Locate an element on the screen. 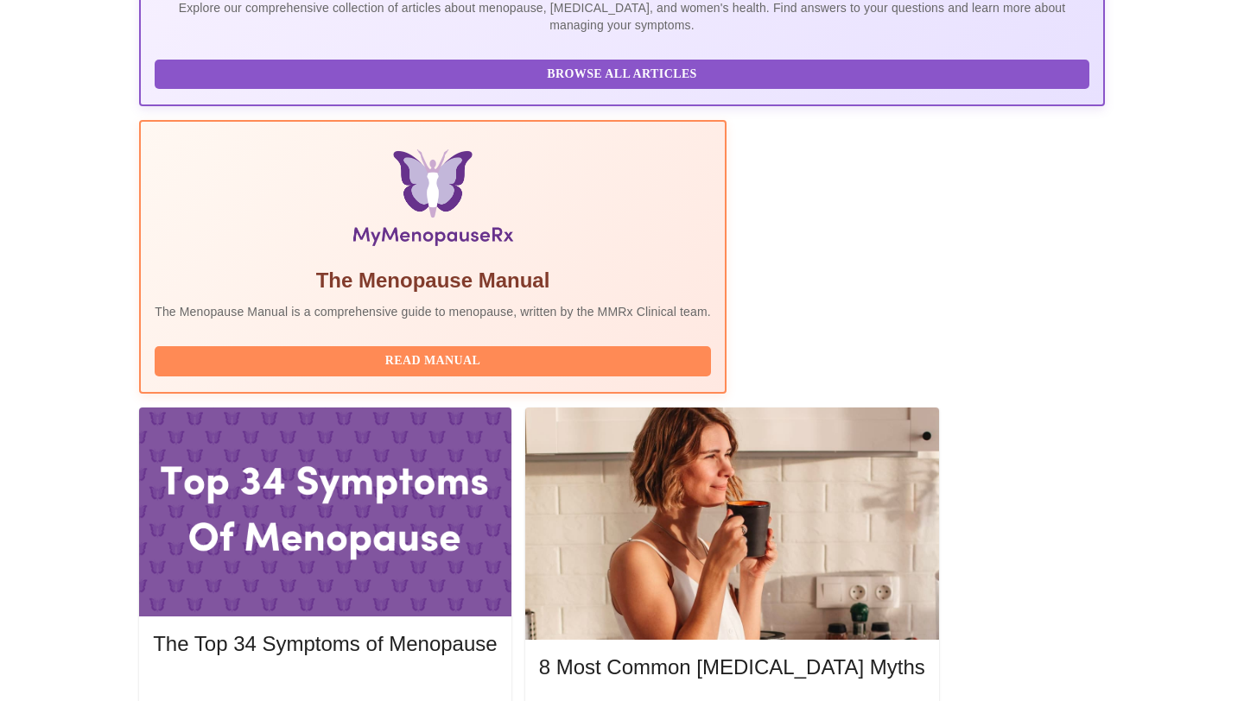 This screenshot has height=701, width=1244. h5: The Menopause Manual is located at coordinates (433, 281).